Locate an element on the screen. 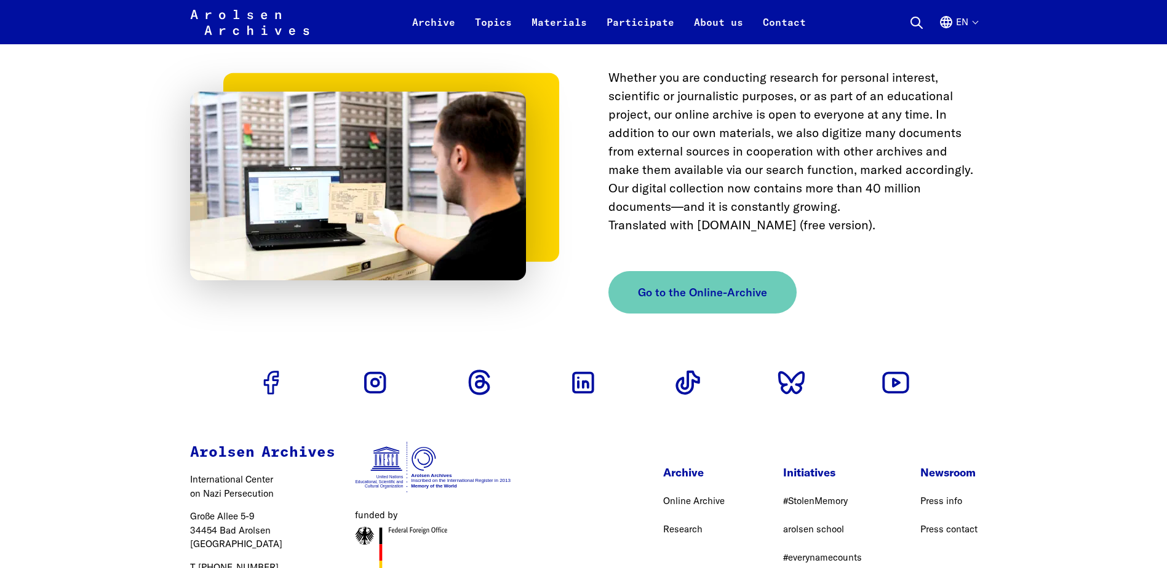 The height and width of the screenshot is (568, 1167). a: Go to Instagram profile is located at coordinates (375, 383).